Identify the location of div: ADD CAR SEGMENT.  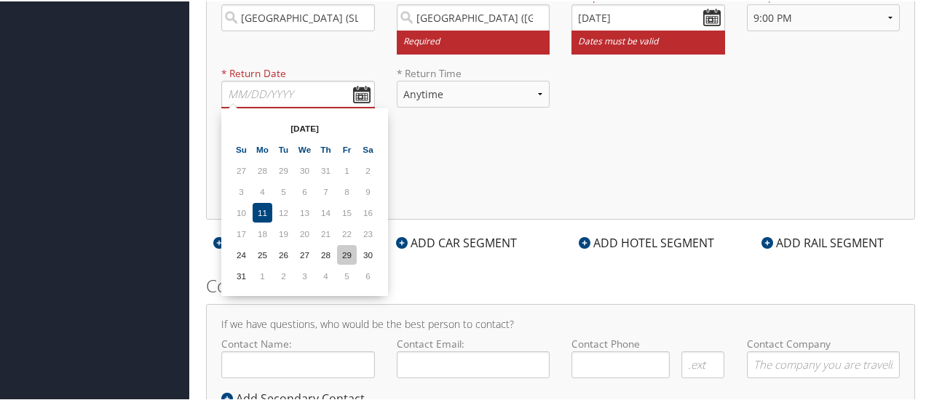
(456, 242).